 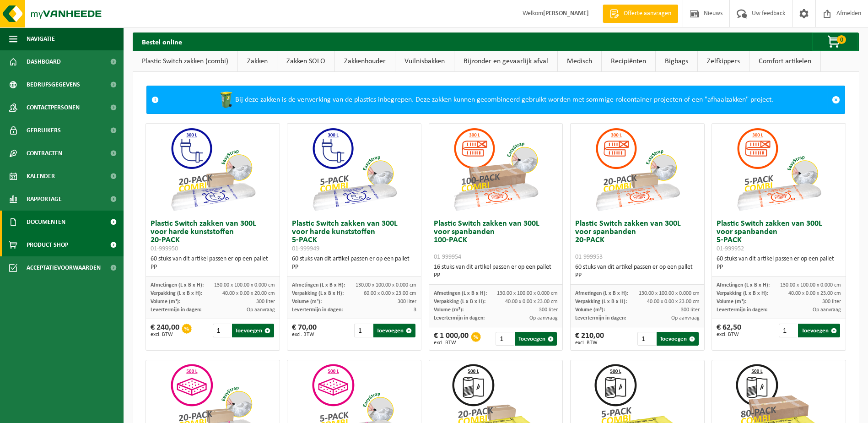 I want to click on img: WB-0240-HPE-GN-50.png, so click(x=226, y=100).